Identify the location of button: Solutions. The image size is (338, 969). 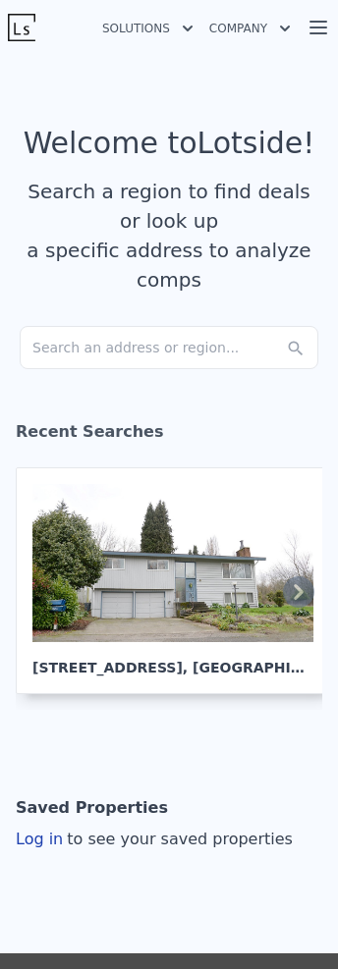
(147, 28).